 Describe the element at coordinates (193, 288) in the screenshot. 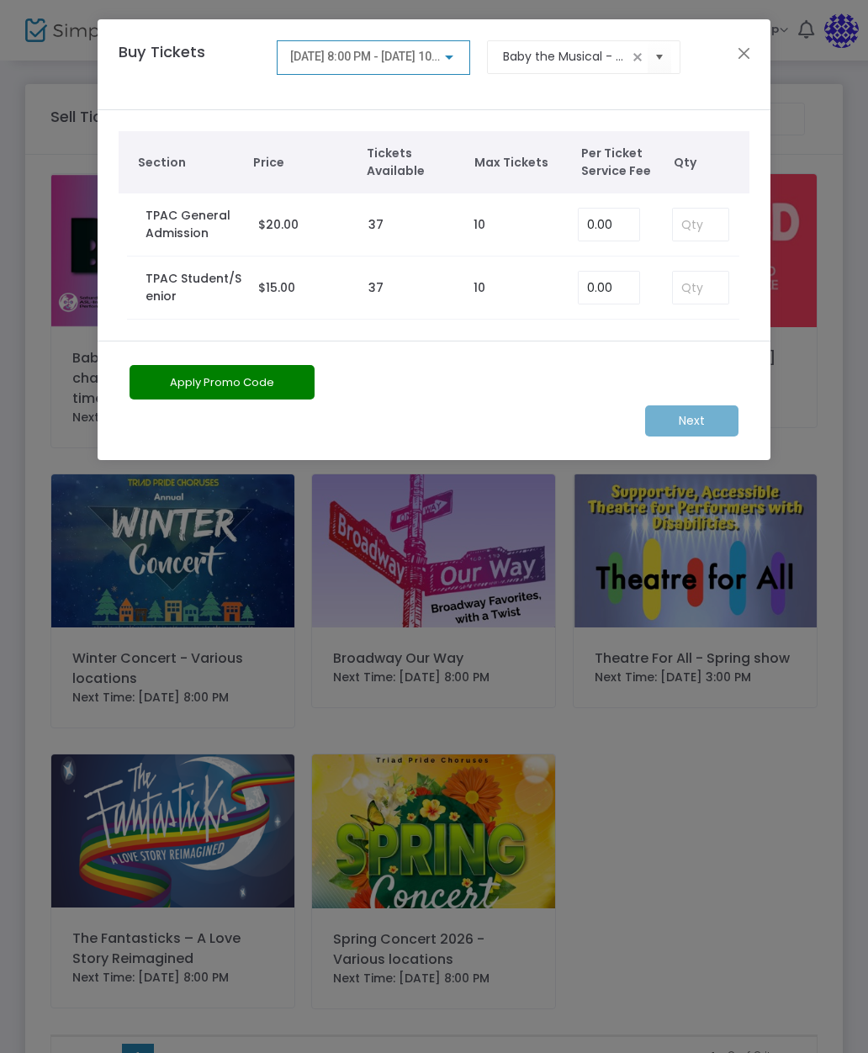

I see `label: TPAC Student/Senior` at that location.